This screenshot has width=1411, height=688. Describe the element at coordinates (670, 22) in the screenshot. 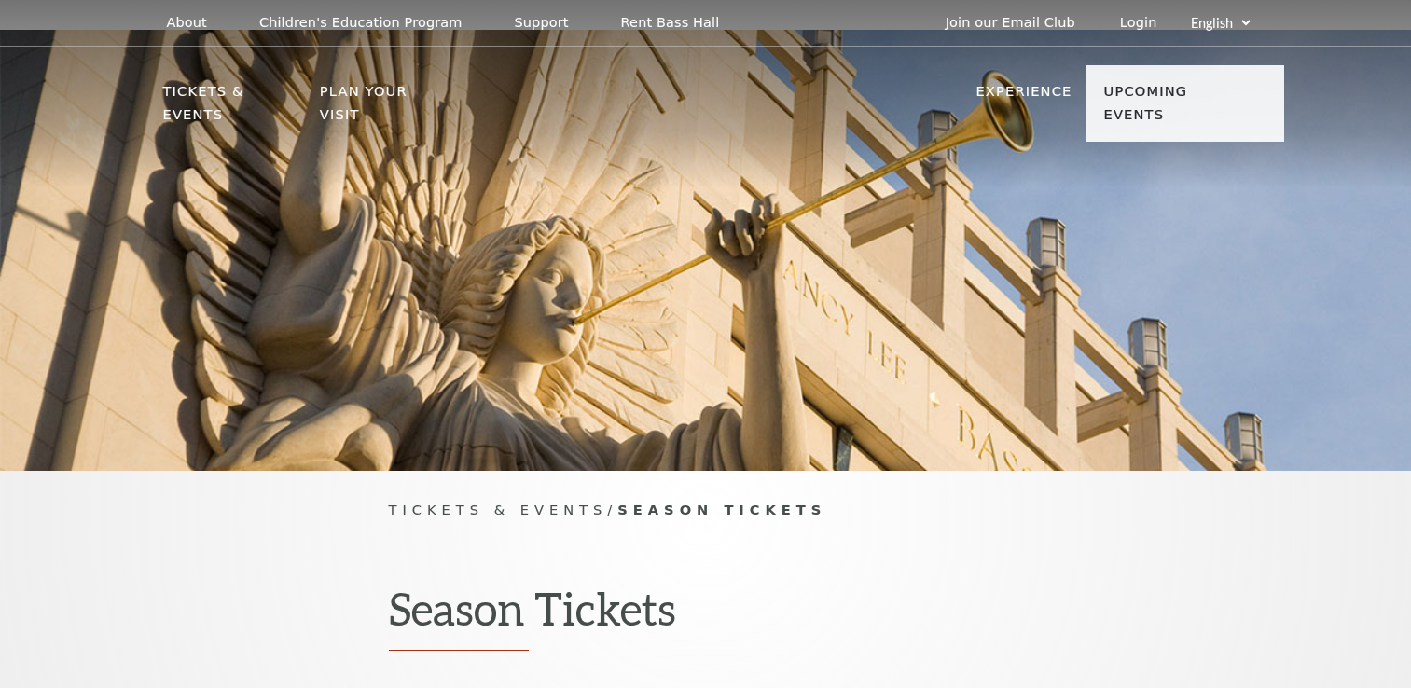

I see `p: Rent Bass Hall` at that location.